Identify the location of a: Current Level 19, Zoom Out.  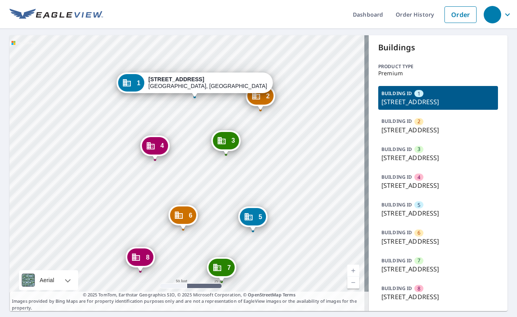
(353, 283).